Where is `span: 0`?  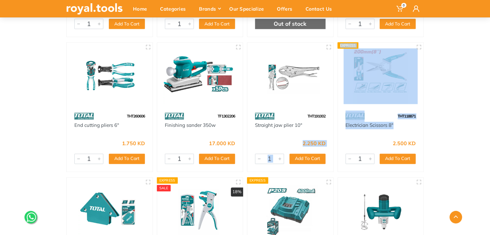
span: 0 is located at coordinates (404, 5).